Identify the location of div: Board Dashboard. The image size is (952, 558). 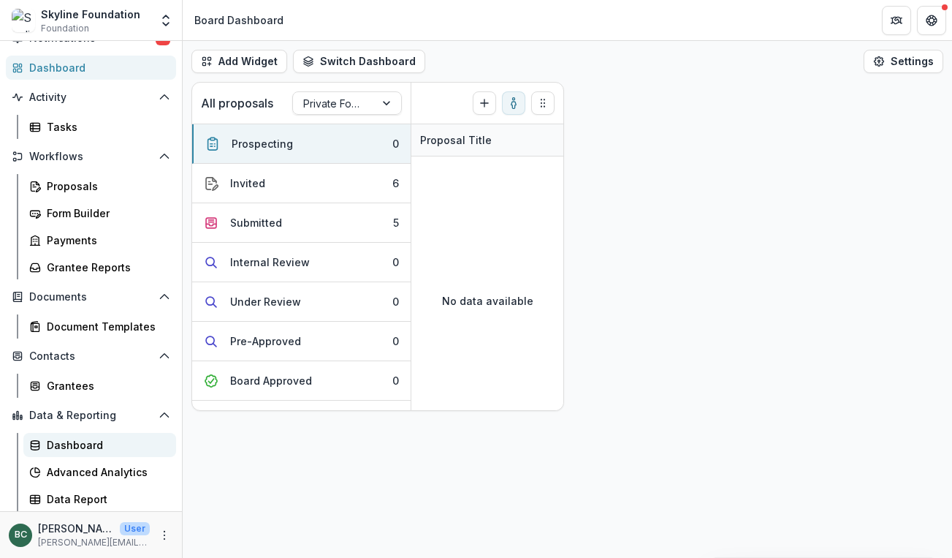
(239, 20).